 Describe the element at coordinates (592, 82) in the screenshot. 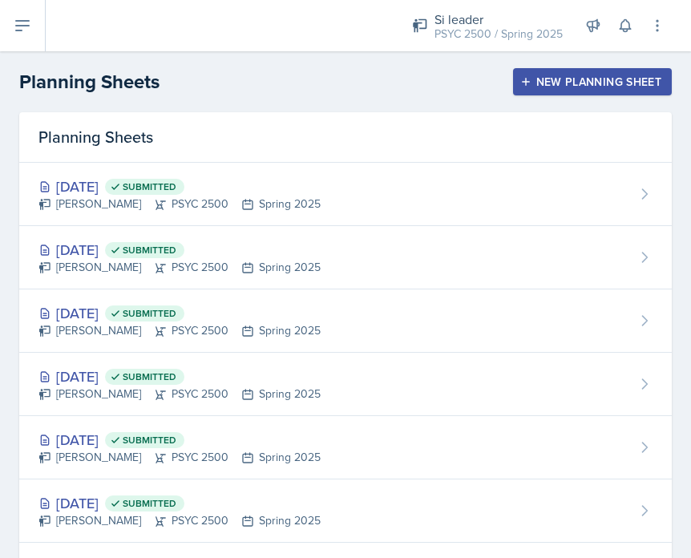

I see `div: New Planning Sheet` at that location.